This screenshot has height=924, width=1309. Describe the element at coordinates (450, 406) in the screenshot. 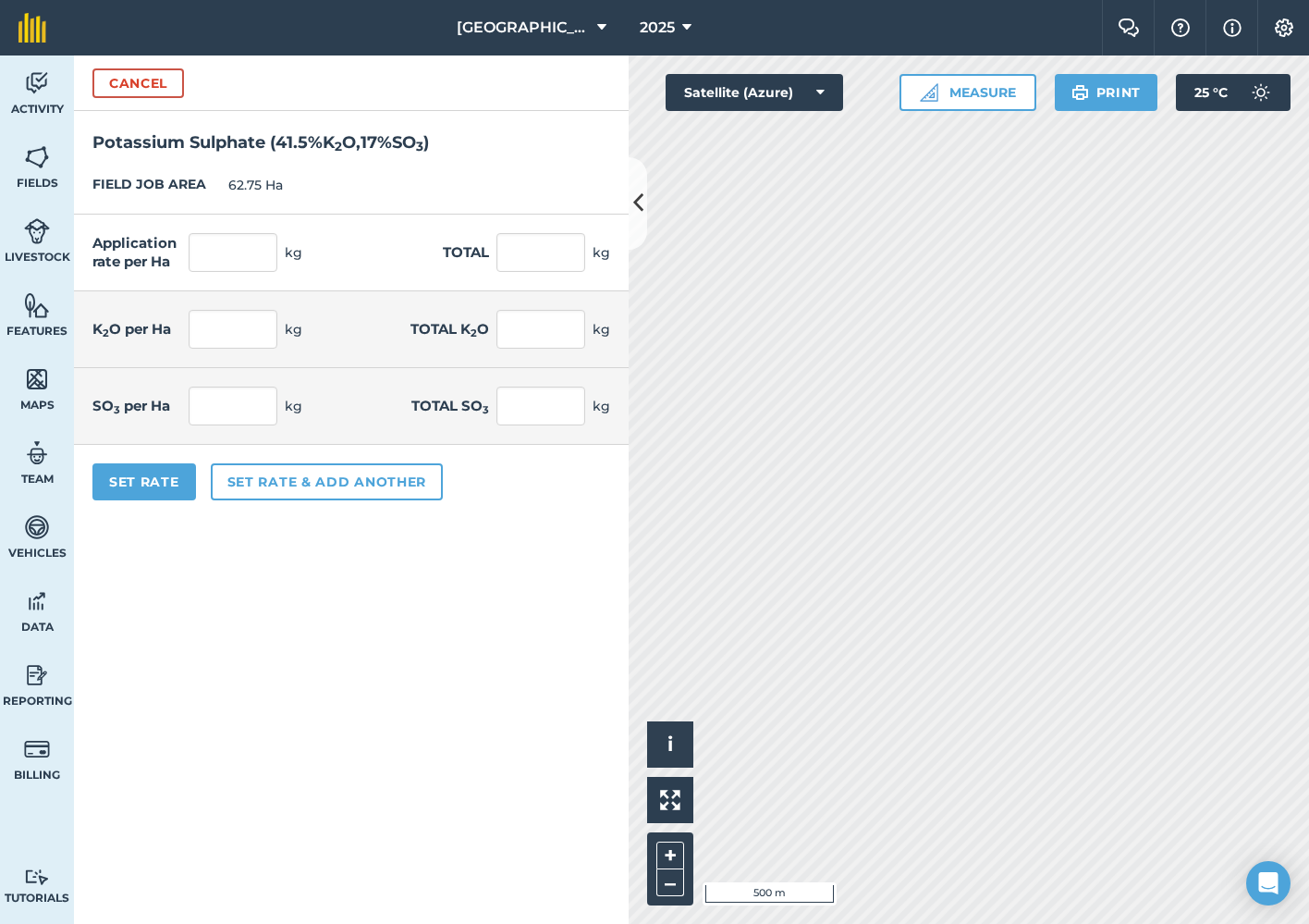

I see `label: Total SO` at that location.